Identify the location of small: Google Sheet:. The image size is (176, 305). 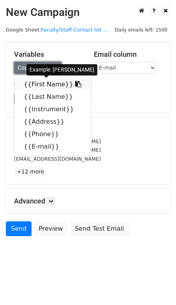
(57, 30).